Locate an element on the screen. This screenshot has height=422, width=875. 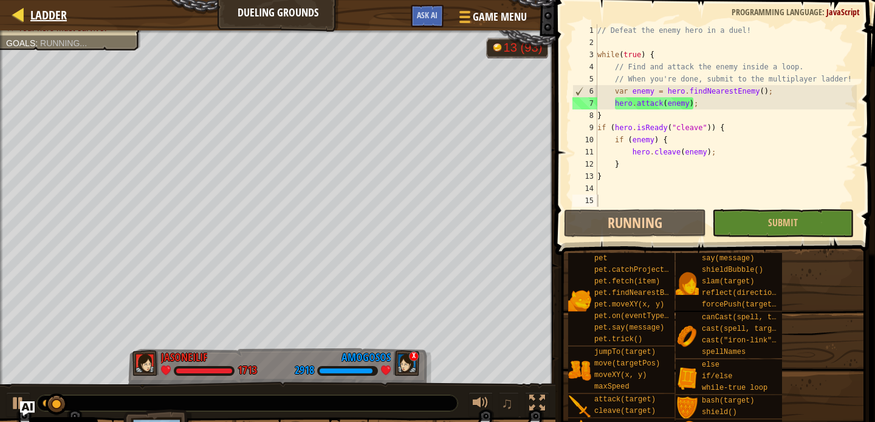
span: move(targetPos) is located at coordinates (627, 363).